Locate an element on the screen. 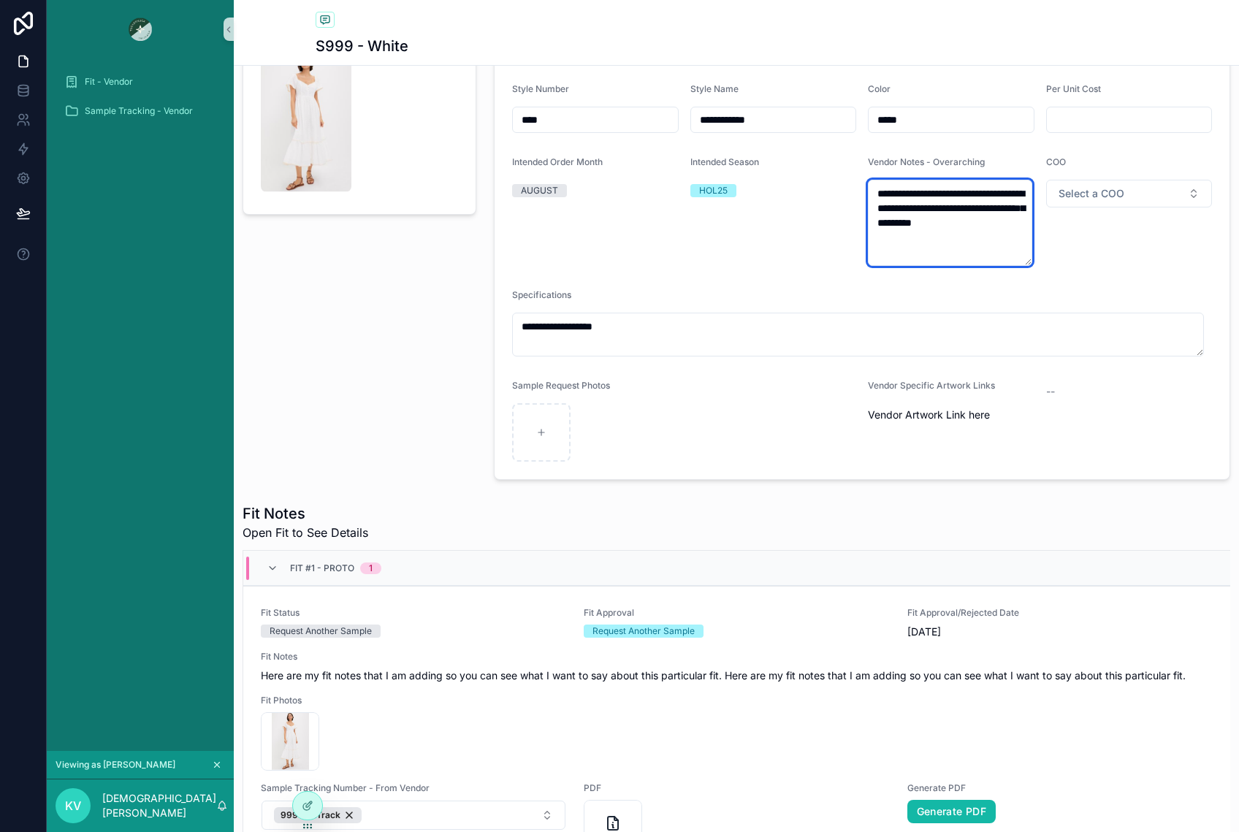 Image resolution: width=1239 pixels, height=832 pixels. a: Fit - Vendor is located at coordinates (140, 82).